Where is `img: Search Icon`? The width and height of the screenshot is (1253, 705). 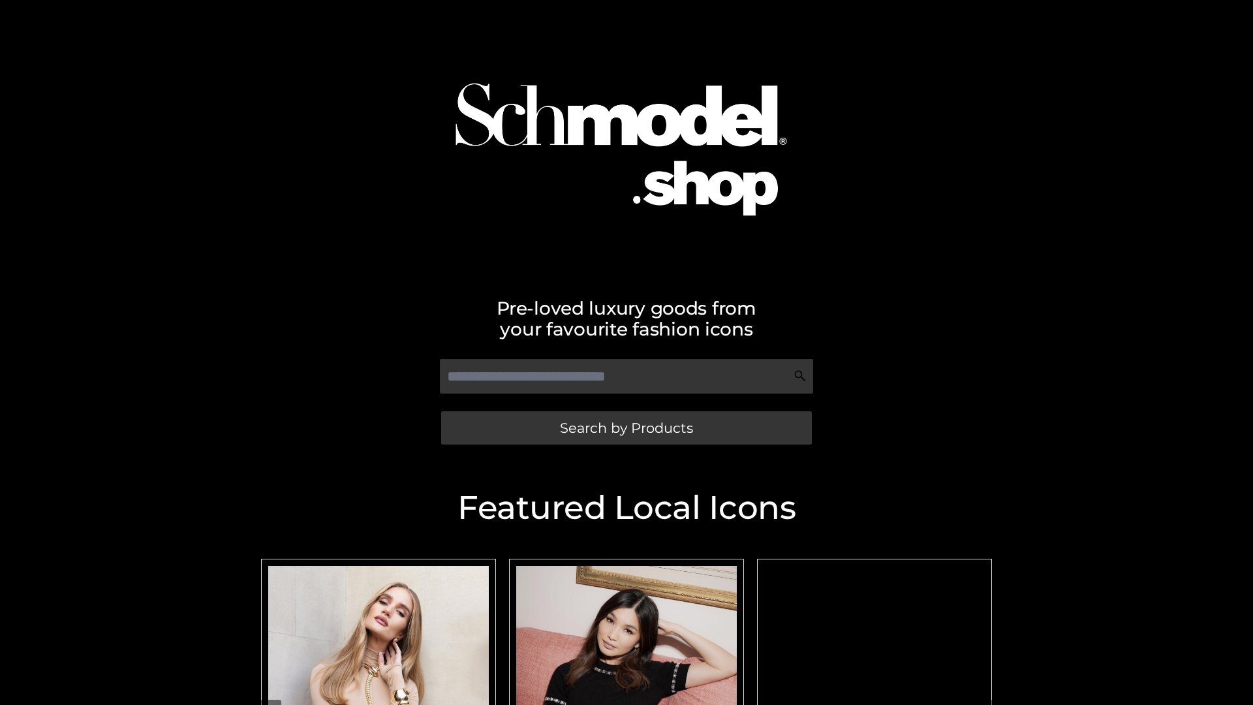
img: Search Icon is located at coordinates (800, 376).